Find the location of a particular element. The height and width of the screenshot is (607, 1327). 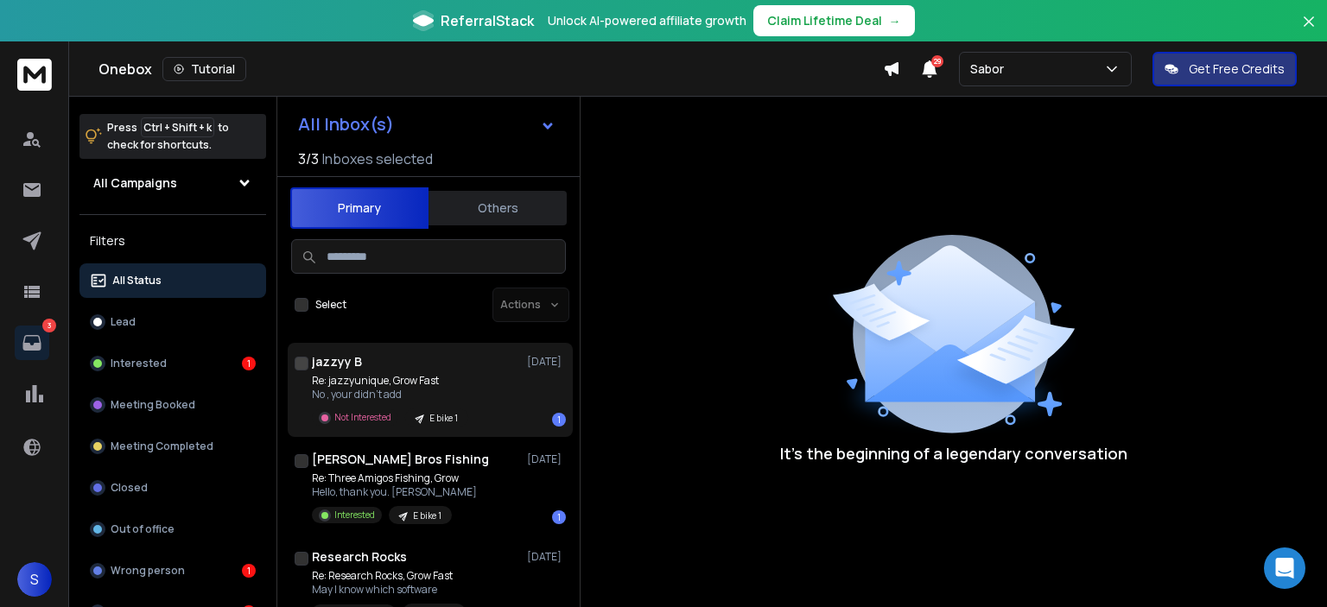

p: Wrong person is located at coordinates (148, 571).